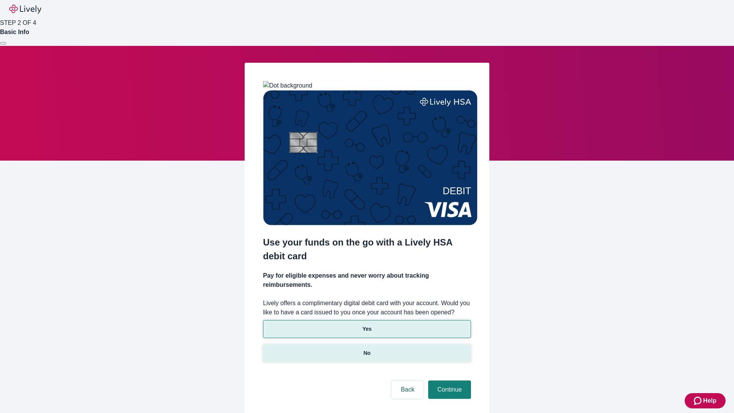  I want to click on p: Yes, so click(367, 329).